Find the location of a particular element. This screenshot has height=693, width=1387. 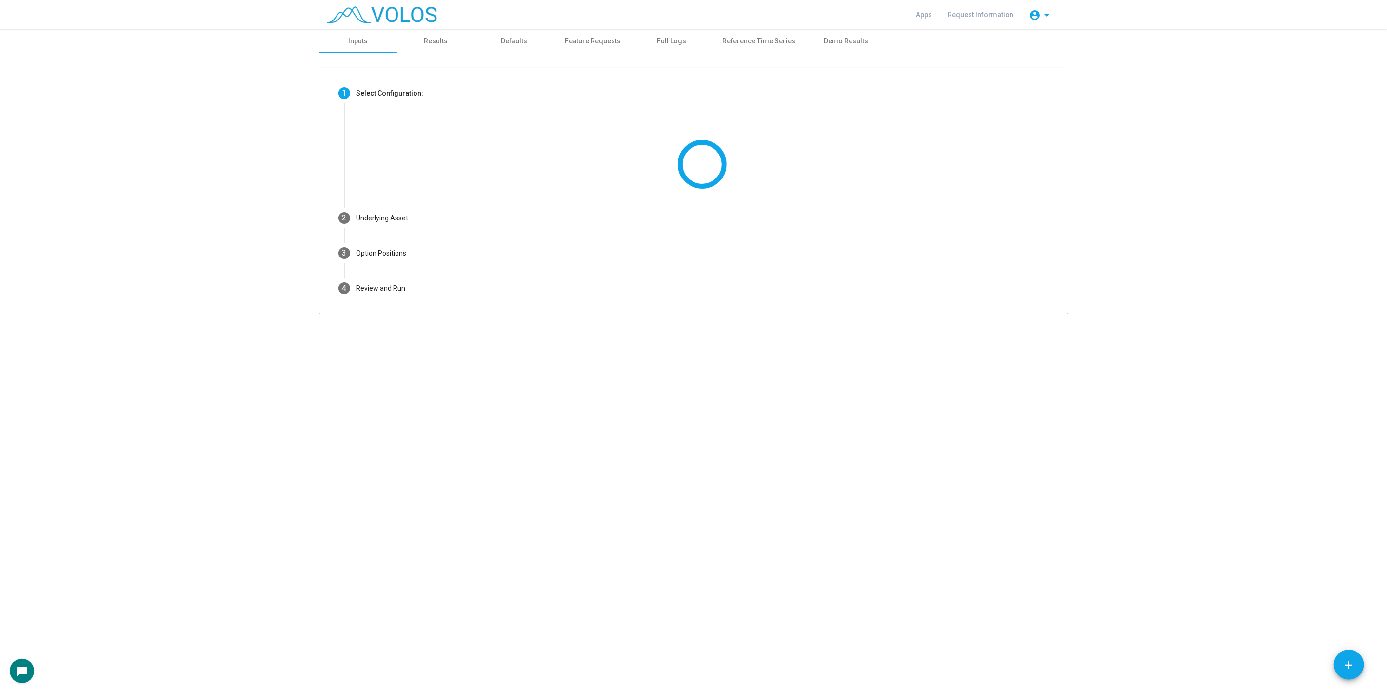

span: 4 is located at coordinates (344, 288).